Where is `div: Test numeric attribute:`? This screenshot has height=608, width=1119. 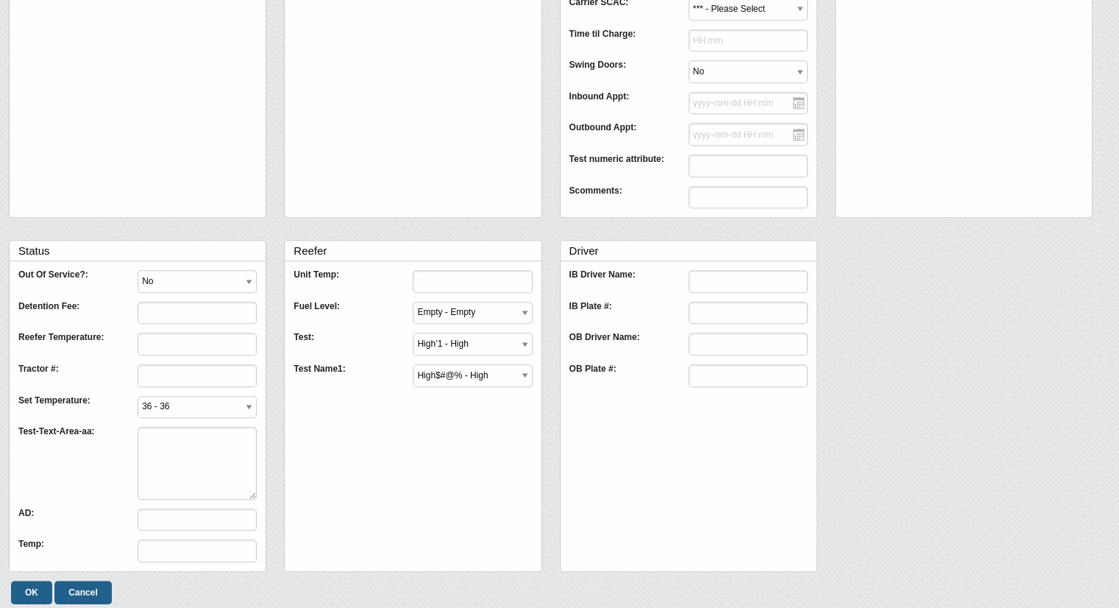
div: Test numeric attribute: is located at coordinates (629, 166).